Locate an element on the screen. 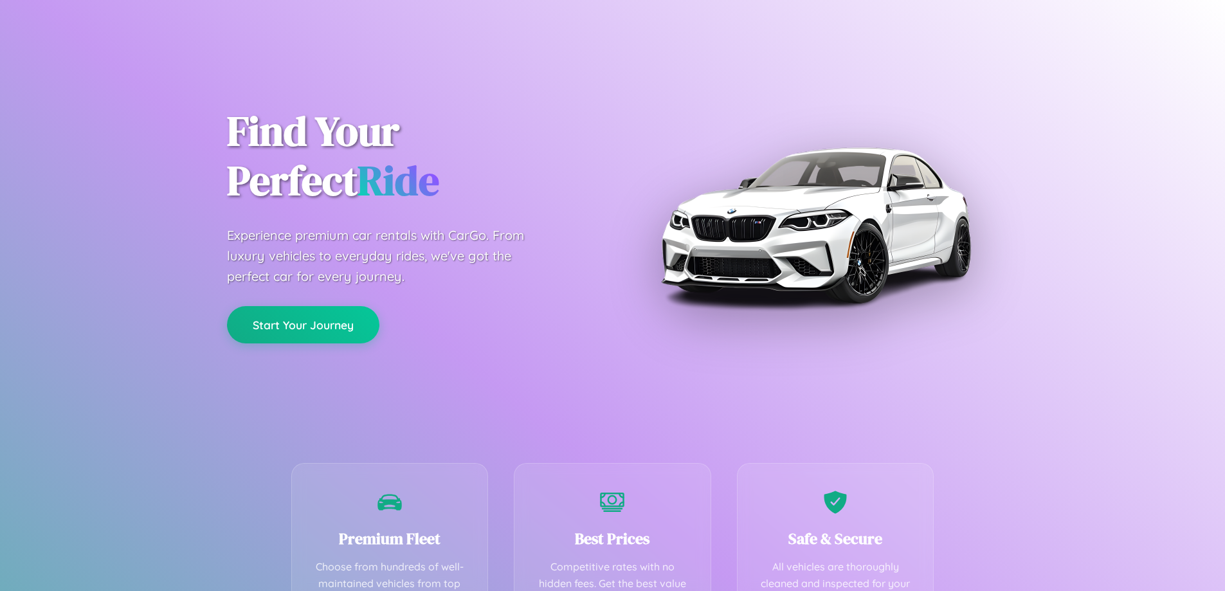  img: Premium BMW car rental vehicle is located at coordinates (816, 225).